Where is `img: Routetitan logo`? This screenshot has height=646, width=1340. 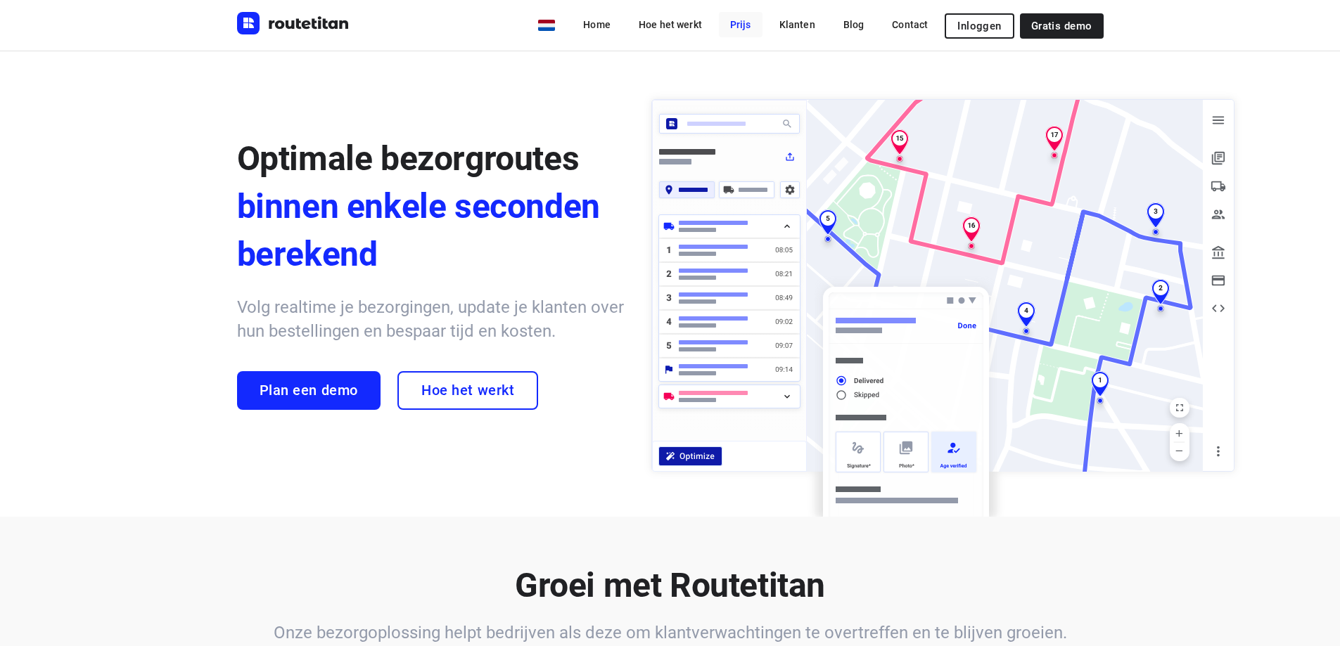
img: Routetitan logo is located at coordinates (293, 23).